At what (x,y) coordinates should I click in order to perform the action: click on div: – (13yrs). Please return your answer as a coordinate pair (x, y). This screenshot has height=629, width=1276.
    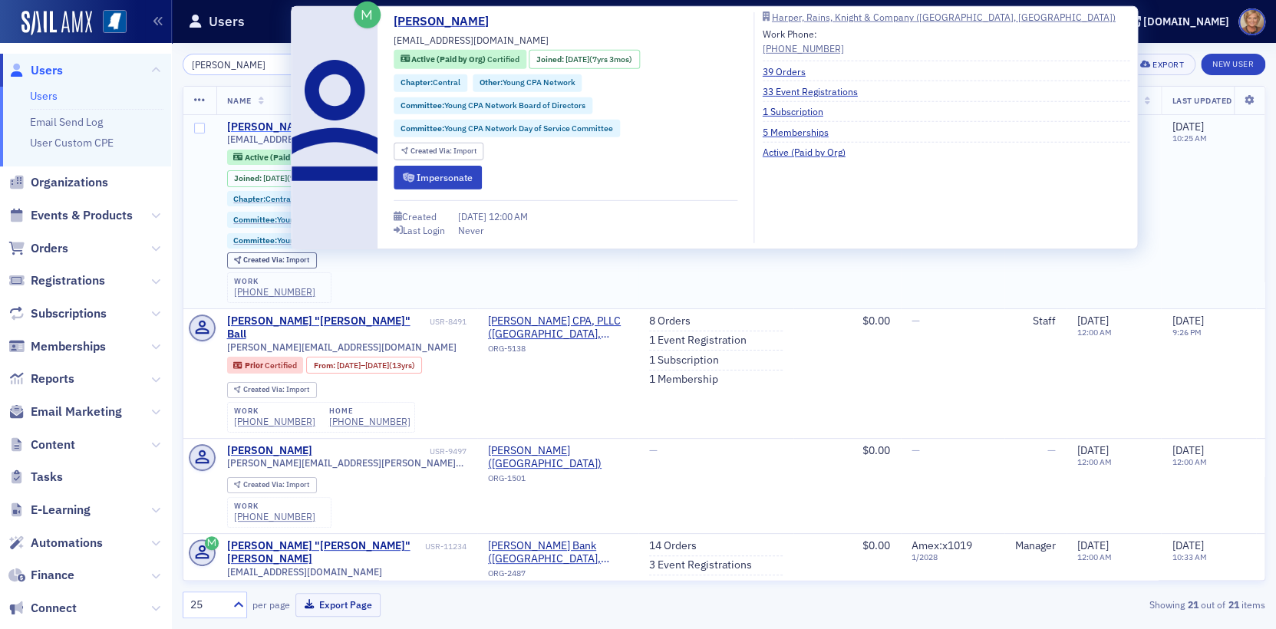
    Looking at the image, I should click on (375, 365).